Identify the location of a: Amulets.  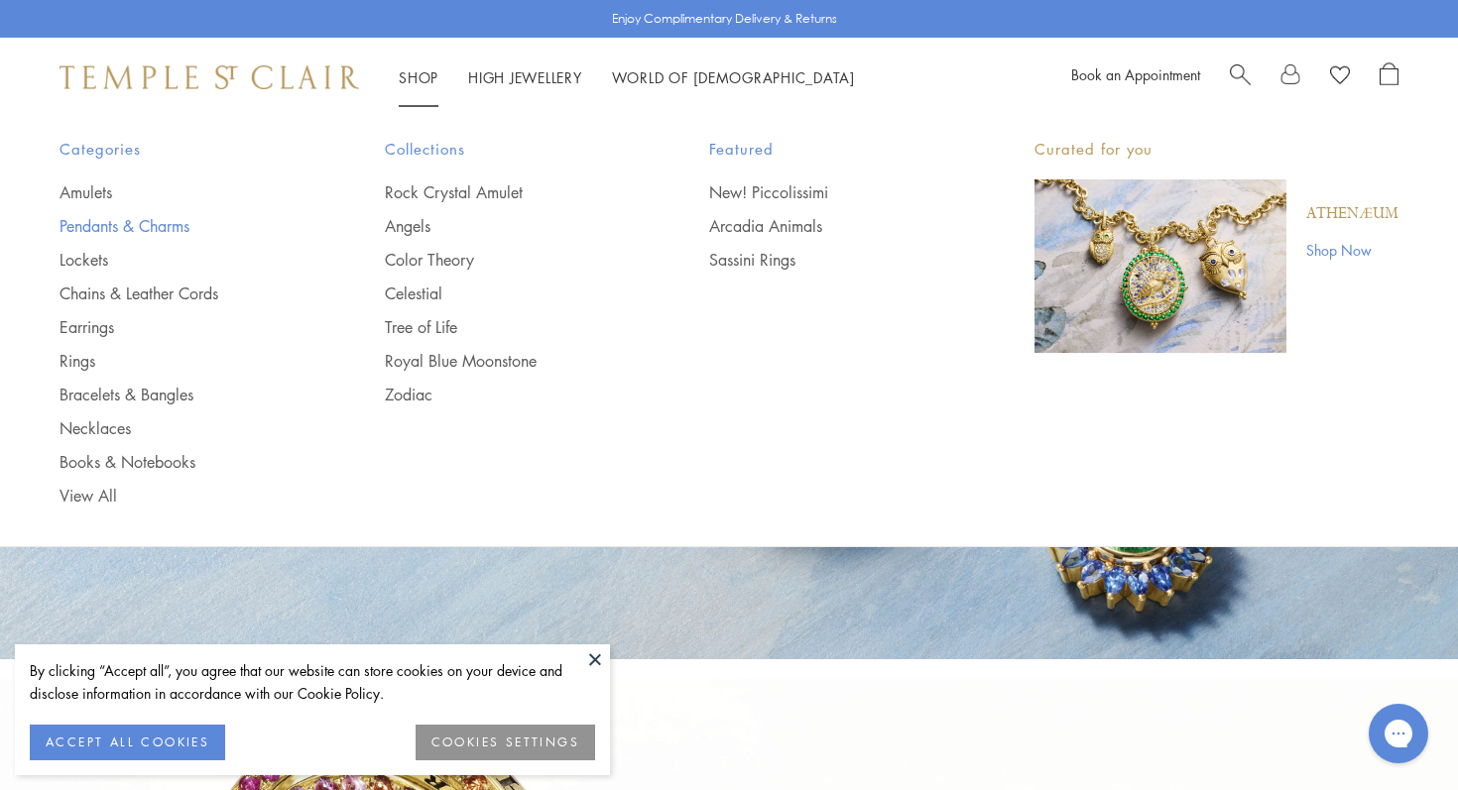
(182, 192).